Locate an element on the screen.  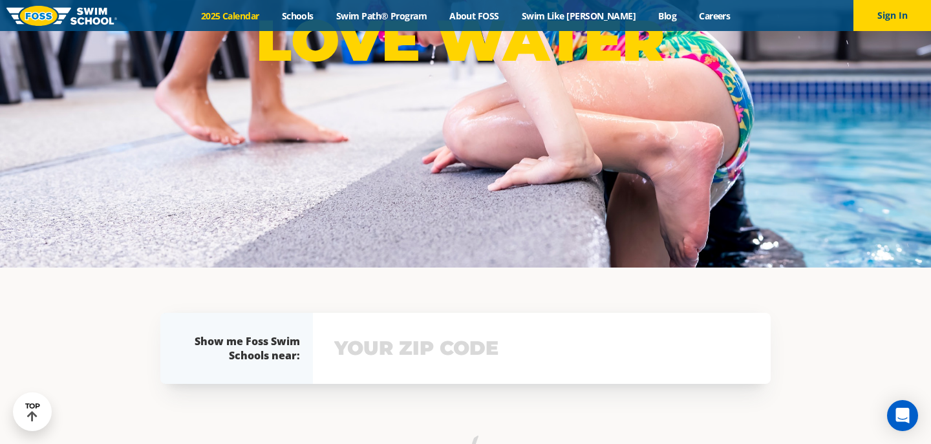
img: FOSS Swim School Logo is located at coordinates (61, 16).